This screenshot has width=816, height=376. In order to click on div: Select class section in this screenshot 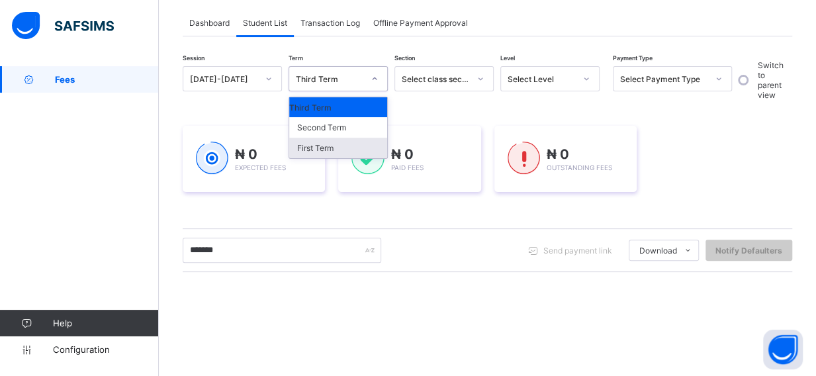, I will do `click(435, 79)`.